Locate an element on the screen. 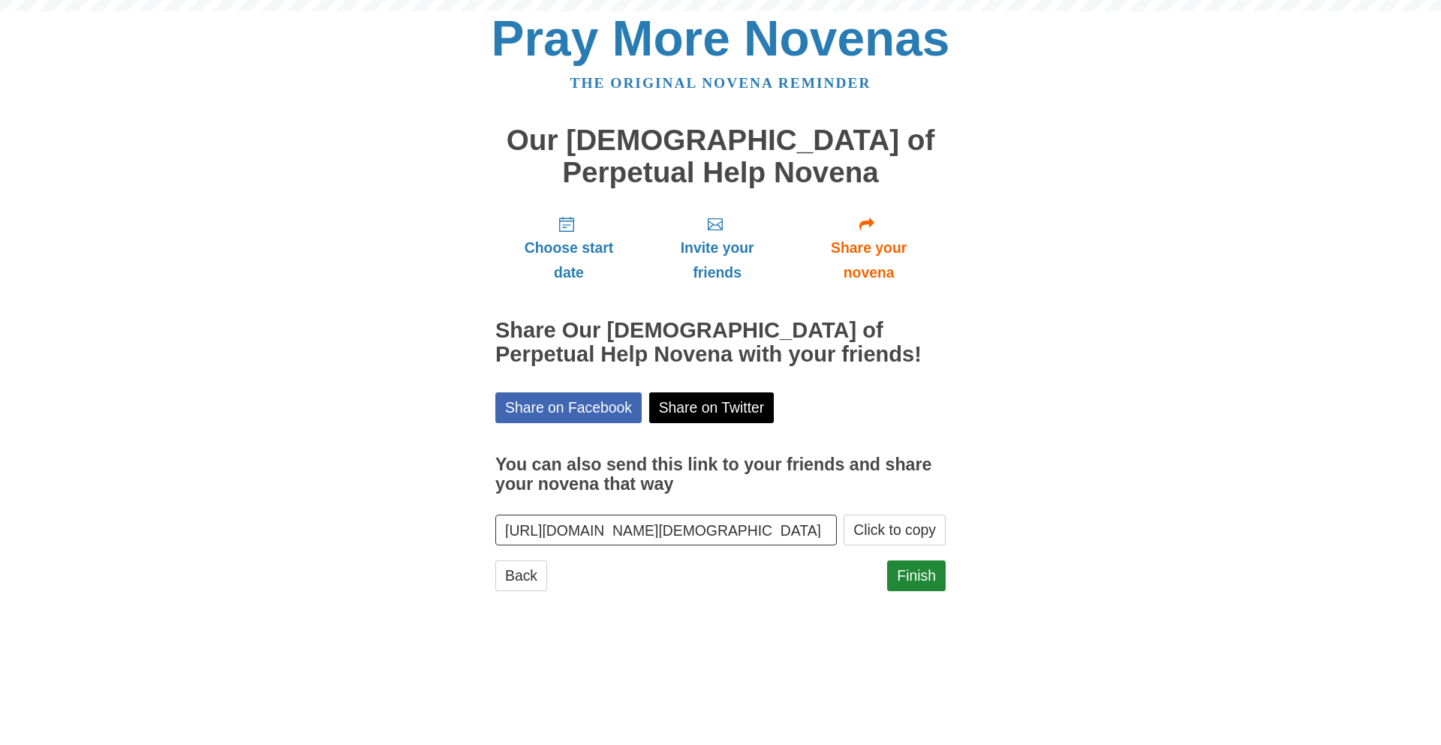 Image resolution: width=1441 pixels, height=745 pixels. button: Click to copy is located at coordinates (895, 530).